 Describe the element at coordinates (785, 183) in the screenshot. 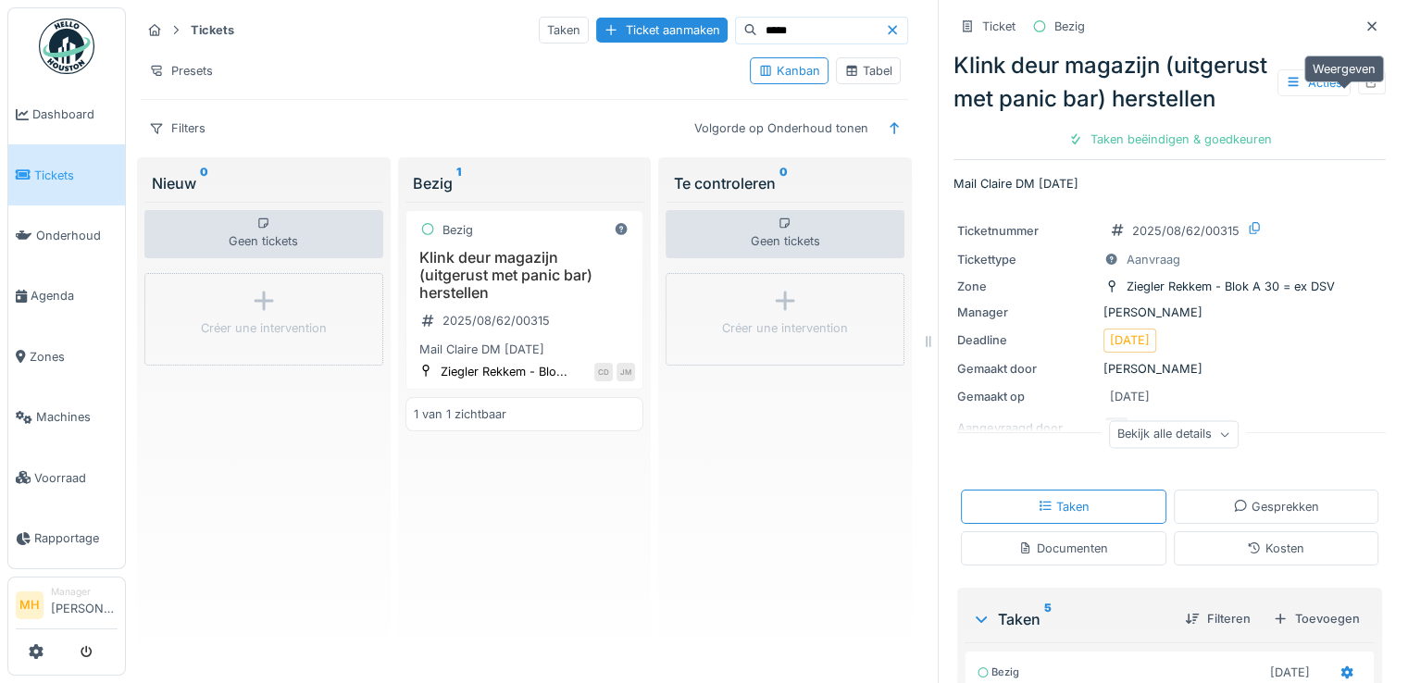

I see `div: Te controleren` at that location.